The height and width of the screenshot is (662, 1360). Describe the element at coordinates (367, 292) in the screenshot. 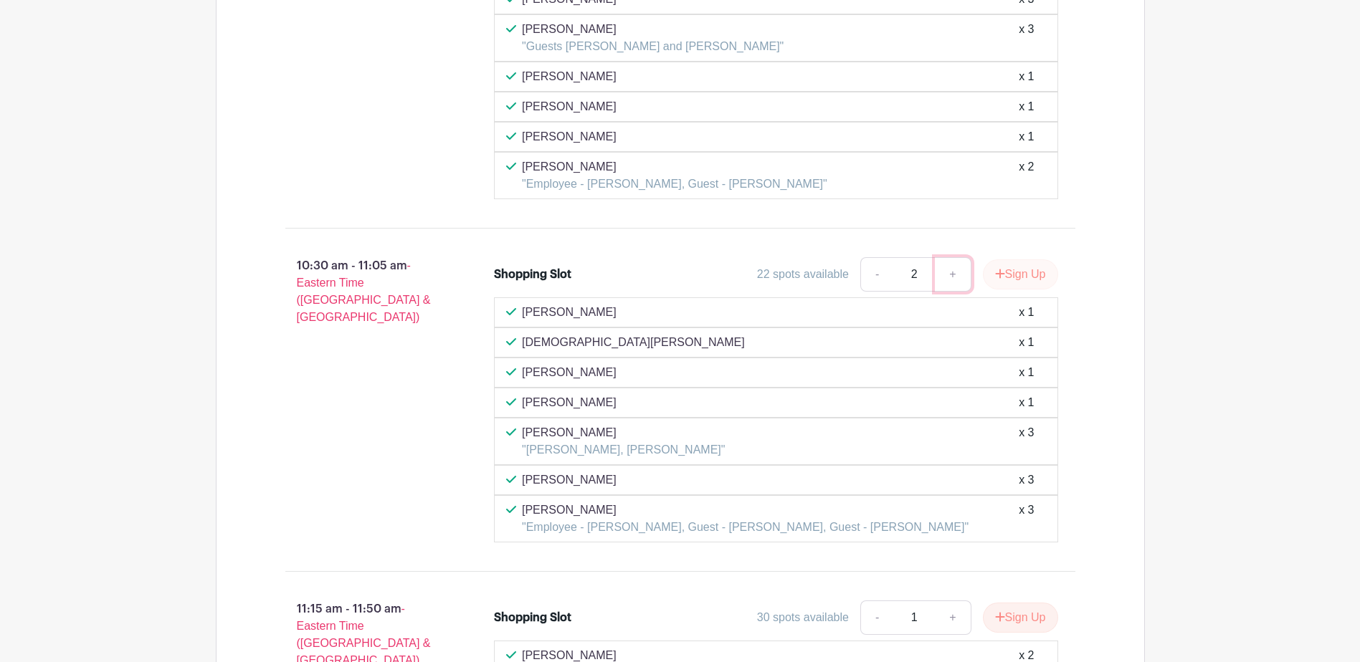

I see `p: 10:30 am - 11:05 am` at that location.